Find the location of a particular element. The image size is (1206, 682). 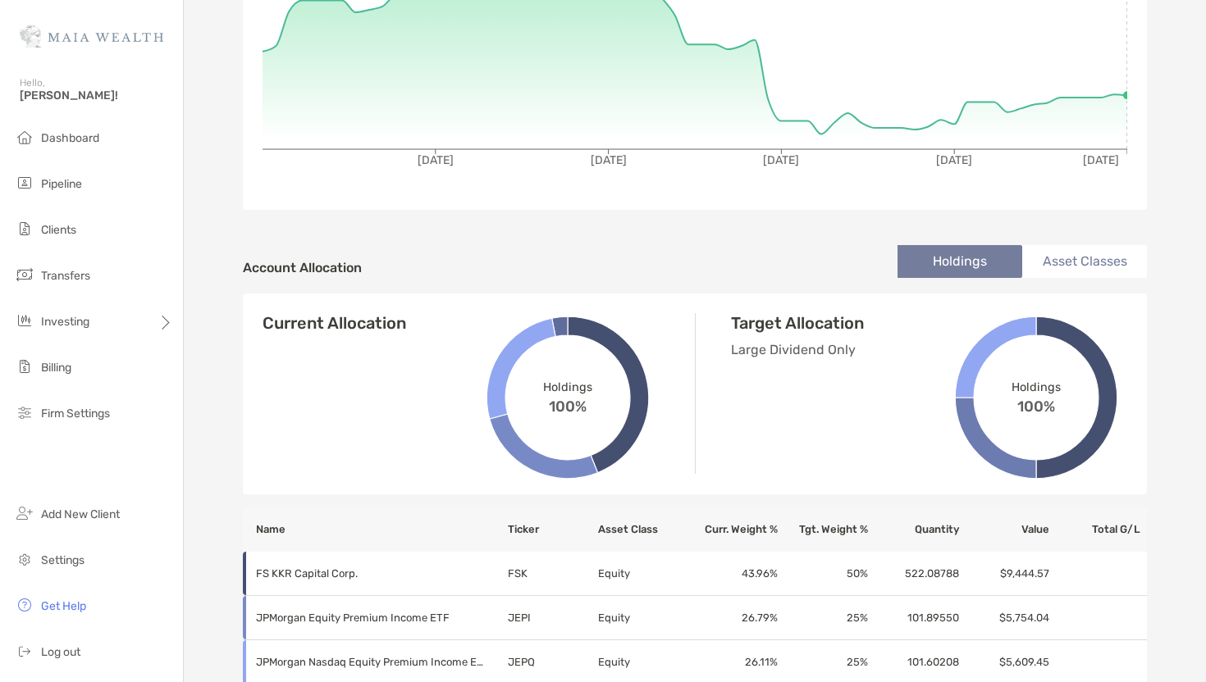

span: Firm Settings is located at coordinates (75, 413).